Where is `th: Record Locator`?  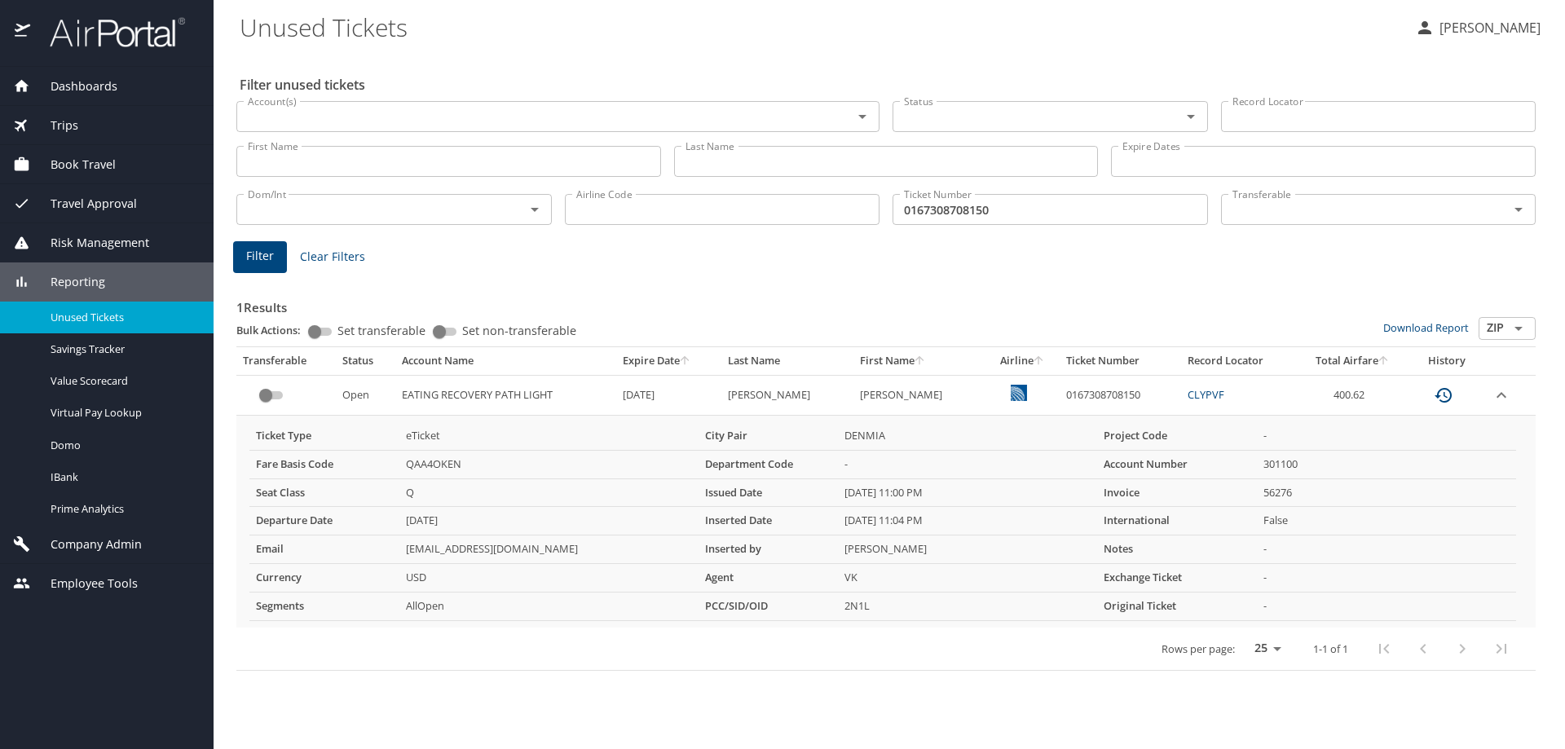 th: Record Locator is located at coordinates (1238, 361).